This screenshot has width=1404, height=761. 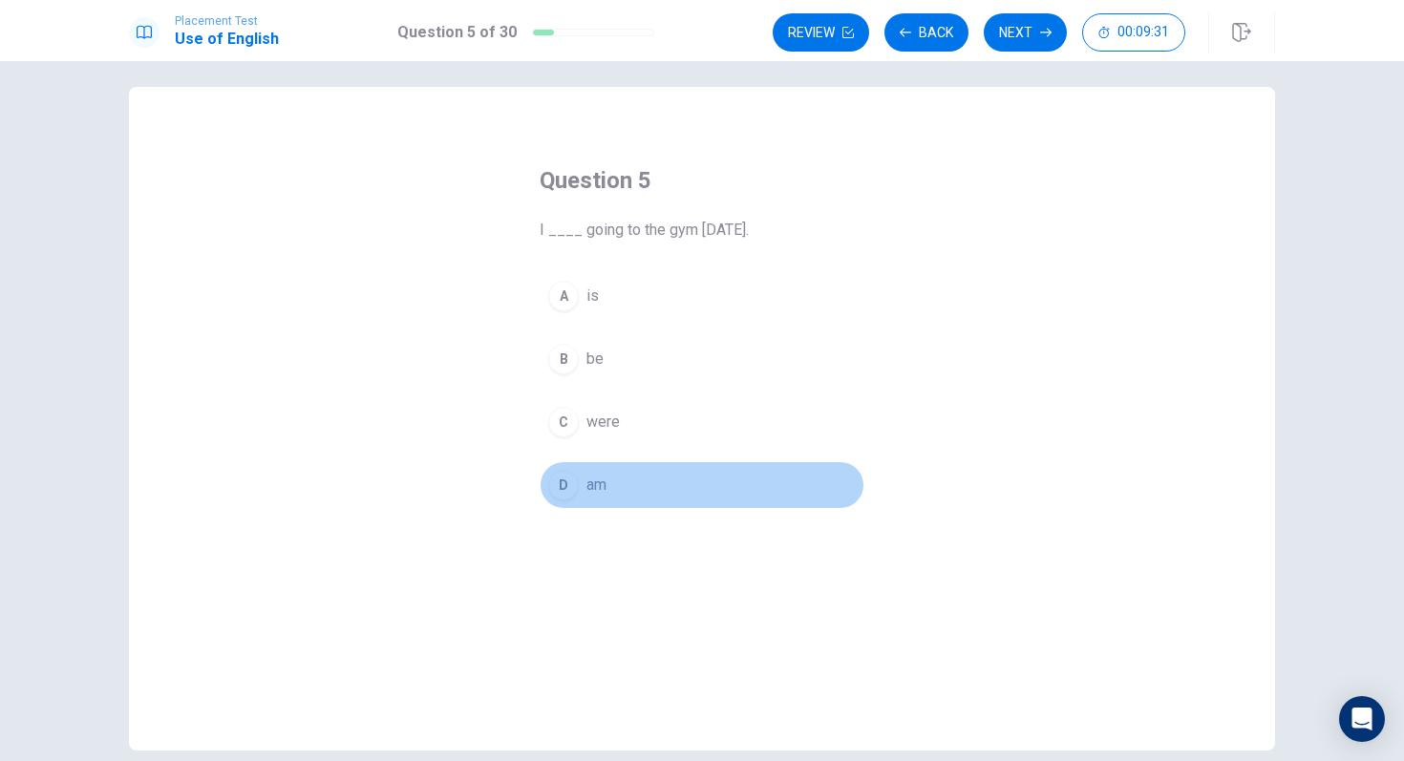 What do you see at coordinates (702, 296) in the screenshot?
I see `button: Ais` at bounding box center [702, 296].